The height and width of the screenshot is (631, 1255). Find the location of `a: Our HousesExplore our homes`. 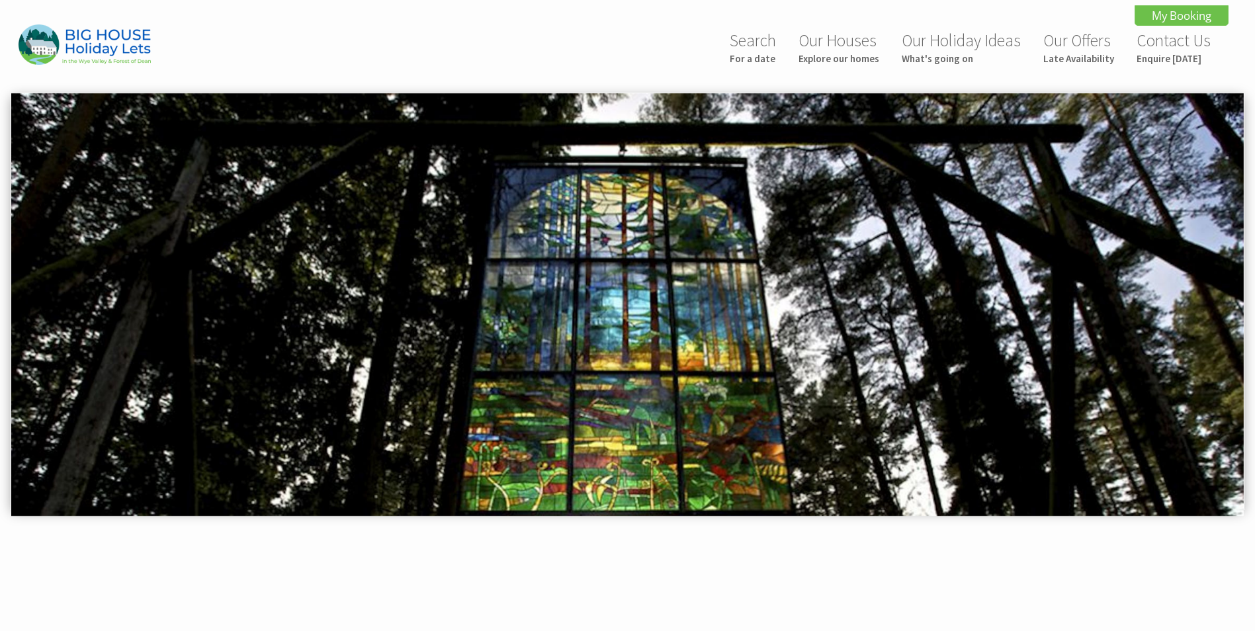

a: Our HousesExplore our homes is located at coordinates (839, 47).